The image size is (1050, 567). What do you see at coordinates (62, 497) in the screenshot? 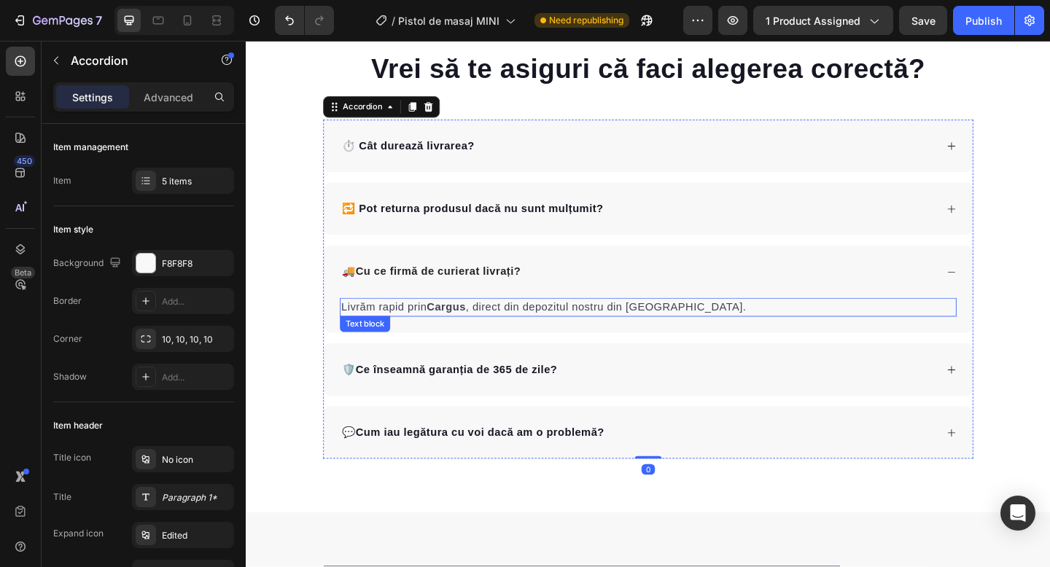
I see `div: Title` at bounding box center [62, 497].